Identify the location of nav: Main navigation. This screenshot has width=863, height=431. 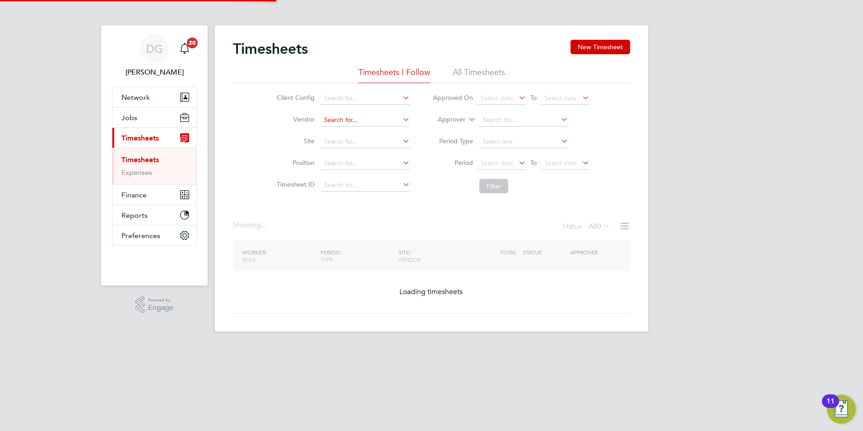
(154, 155).